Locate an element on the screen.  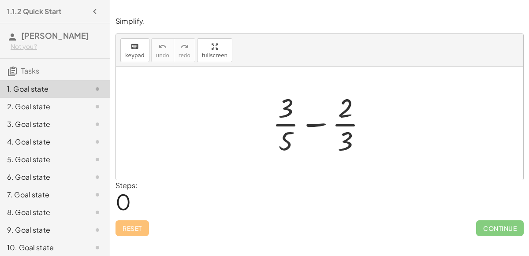
label: Steps: is located at coordinates (127, 185).